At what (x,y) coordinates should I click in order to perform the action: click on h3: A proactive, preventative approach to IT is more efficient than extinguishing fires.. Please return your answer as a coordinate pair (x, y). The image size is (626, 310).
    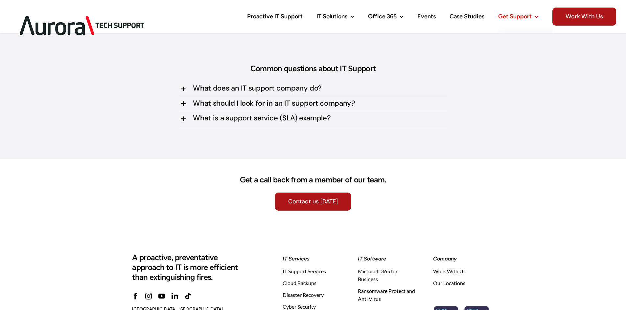
    Looking at the image, I should click on (189, 268).